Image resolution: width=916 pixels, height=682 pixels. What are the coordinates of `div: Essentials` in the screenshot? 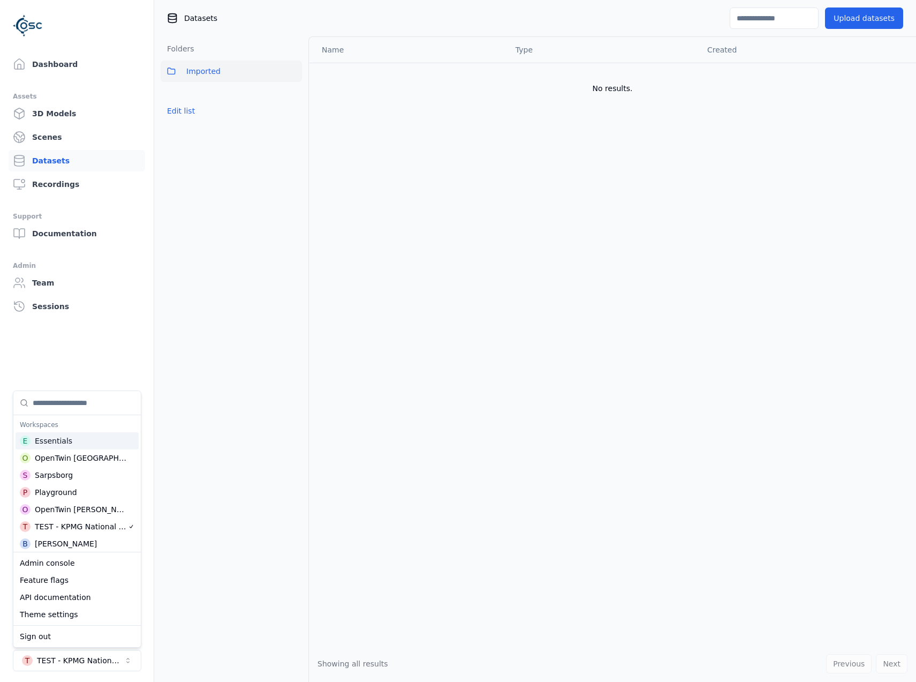 It's located at (54, 441).